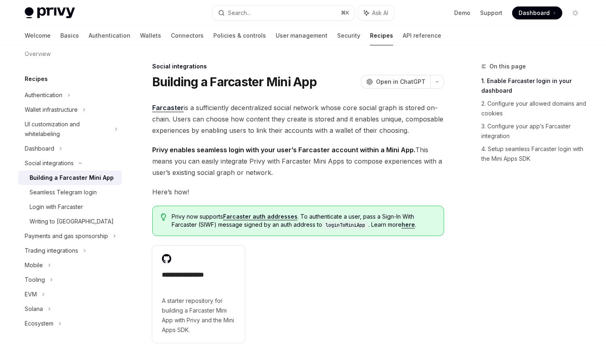 The width and height of the screenshot is (606, 347). What do you see at coordinates (38, 36) in the screenshot?
I see `a: Welcome` at bounding box center [38, 36].